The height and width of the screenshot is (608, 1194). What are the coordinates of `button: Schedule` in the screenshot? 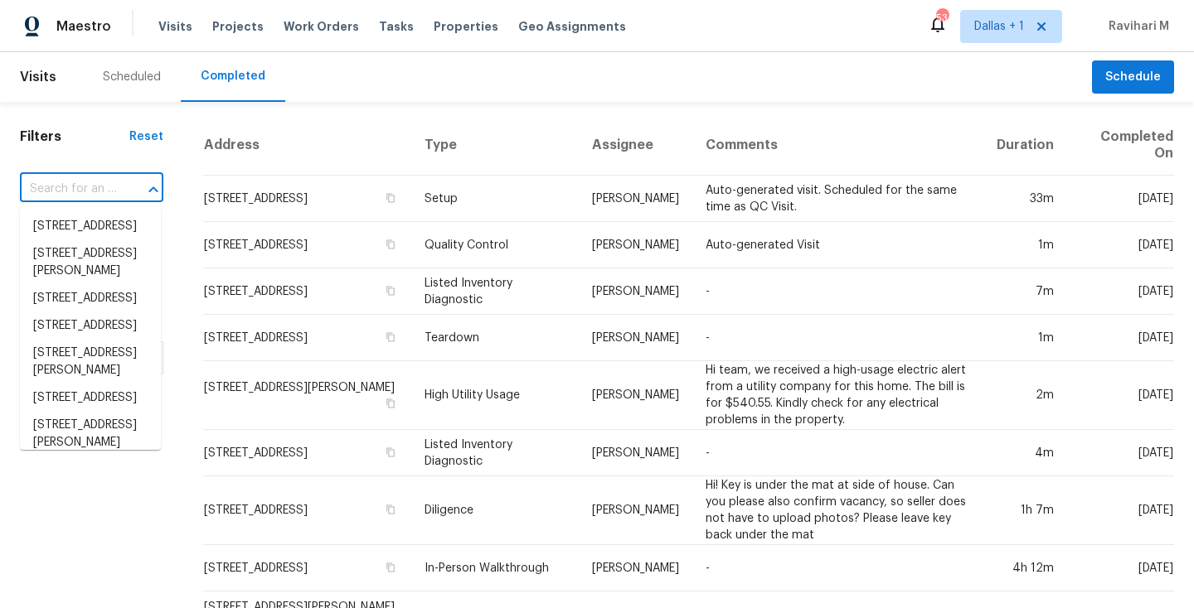 It's located at (1132, 77).